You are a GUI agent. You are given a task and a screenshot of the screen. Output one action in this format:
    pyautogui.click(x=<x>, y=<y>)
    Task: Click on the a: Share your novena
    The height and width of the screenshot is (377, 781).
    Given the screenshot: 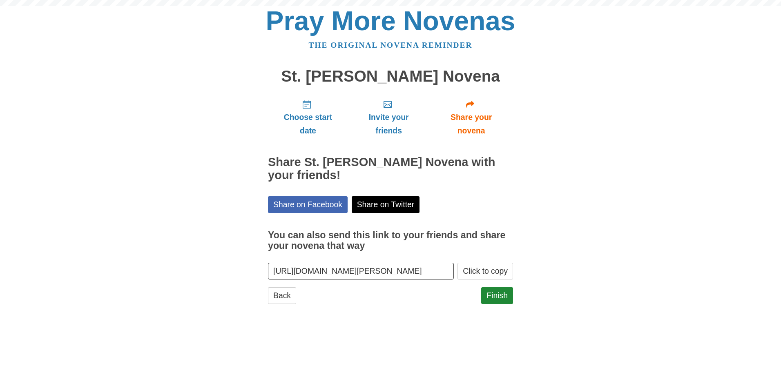 What is the action you would take?
    pyautogui.click(x=471, y=117)
    